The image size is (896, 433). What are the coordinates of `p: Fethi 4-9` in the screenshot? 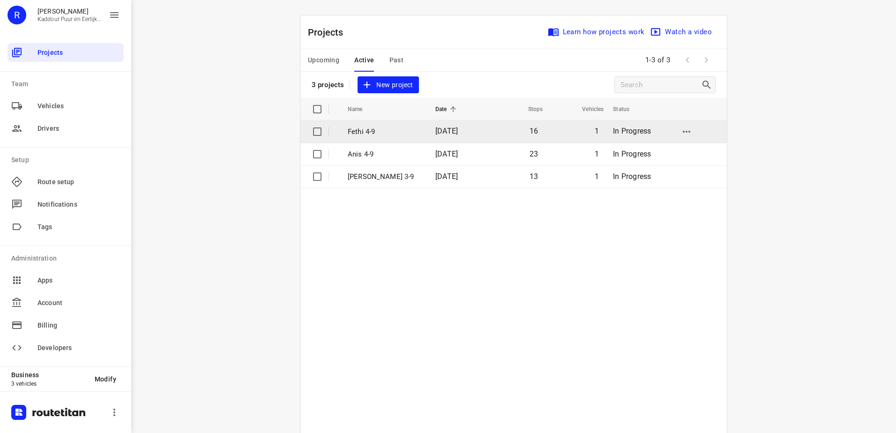 It's located at (384, 132).